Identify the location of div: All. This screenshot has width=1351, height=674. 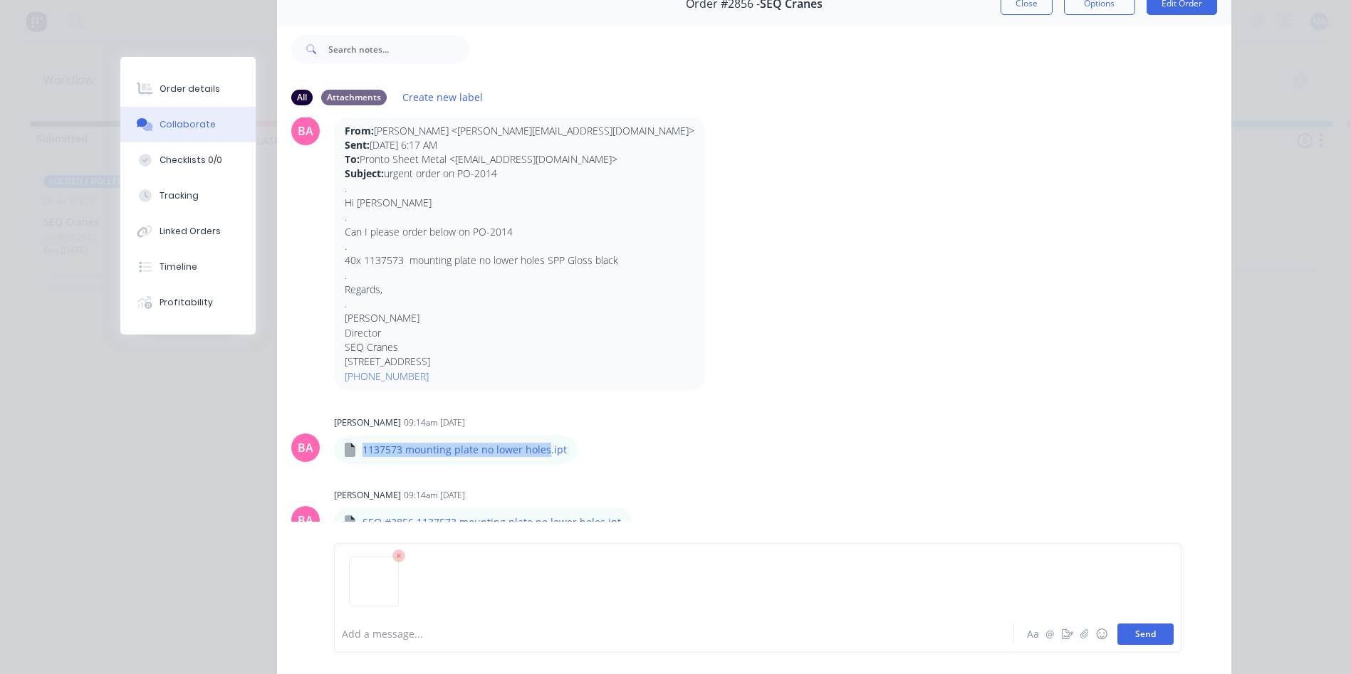
(302, 98).